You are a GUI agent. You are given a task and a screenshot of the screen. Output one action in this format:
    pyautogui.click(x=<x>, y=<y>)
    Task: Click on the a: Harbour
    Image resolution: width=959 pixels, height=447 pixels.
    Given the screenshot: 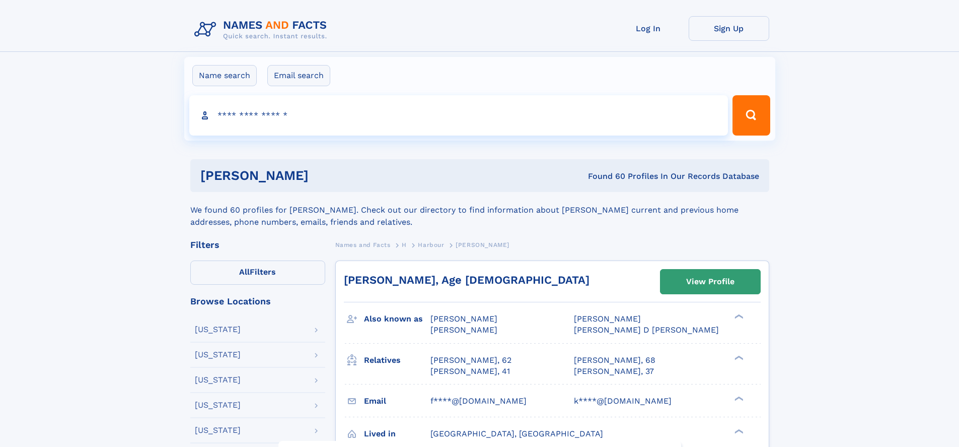 What is the action you would take?
    pyautogui.click(x=431, y=244)
    